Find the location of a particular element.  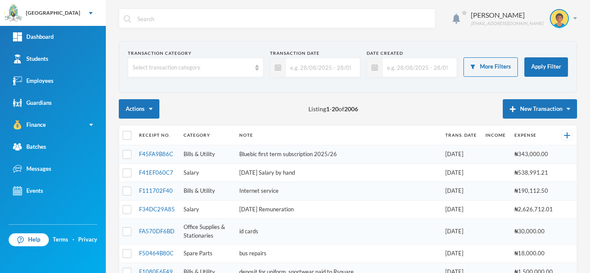

div: Batches is located at coordinates (29, 147).